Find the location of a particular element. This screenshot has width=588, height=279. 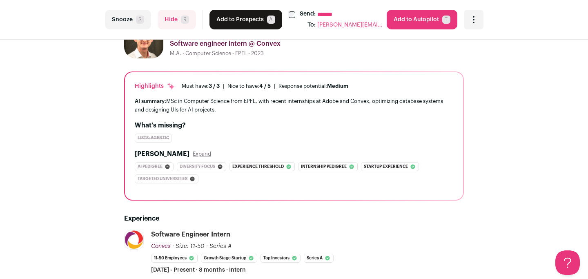

button: Add to ProspectsA is located at coordinates (246, 20).